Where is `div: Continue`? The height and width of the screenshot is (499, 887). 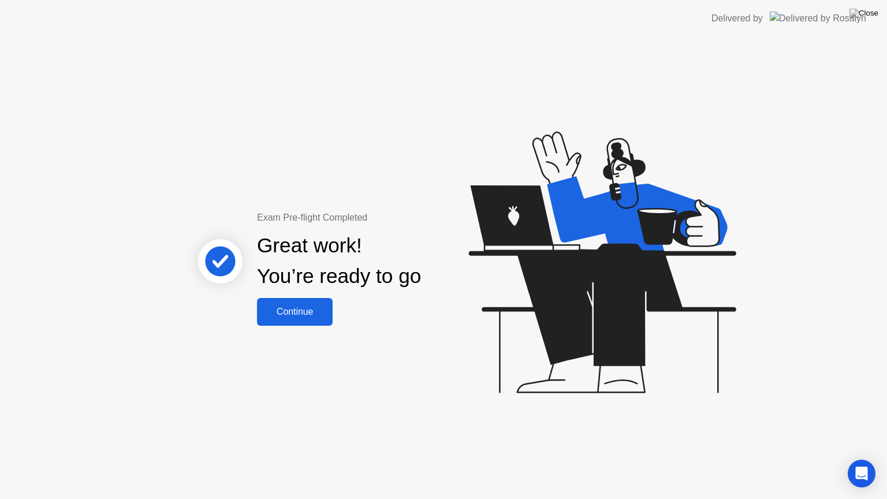 div: Continue is located at coordinates (294, 312).